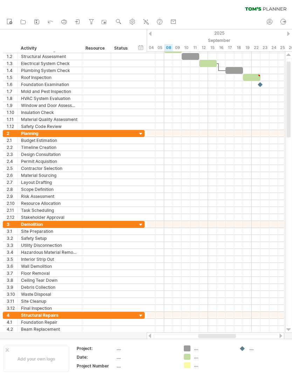 Image resolution: width=292 pixels, height=379 pixels. Describe the element at coordinates (12, 119) in the screenshot. I see `div: 1.11` at that location.